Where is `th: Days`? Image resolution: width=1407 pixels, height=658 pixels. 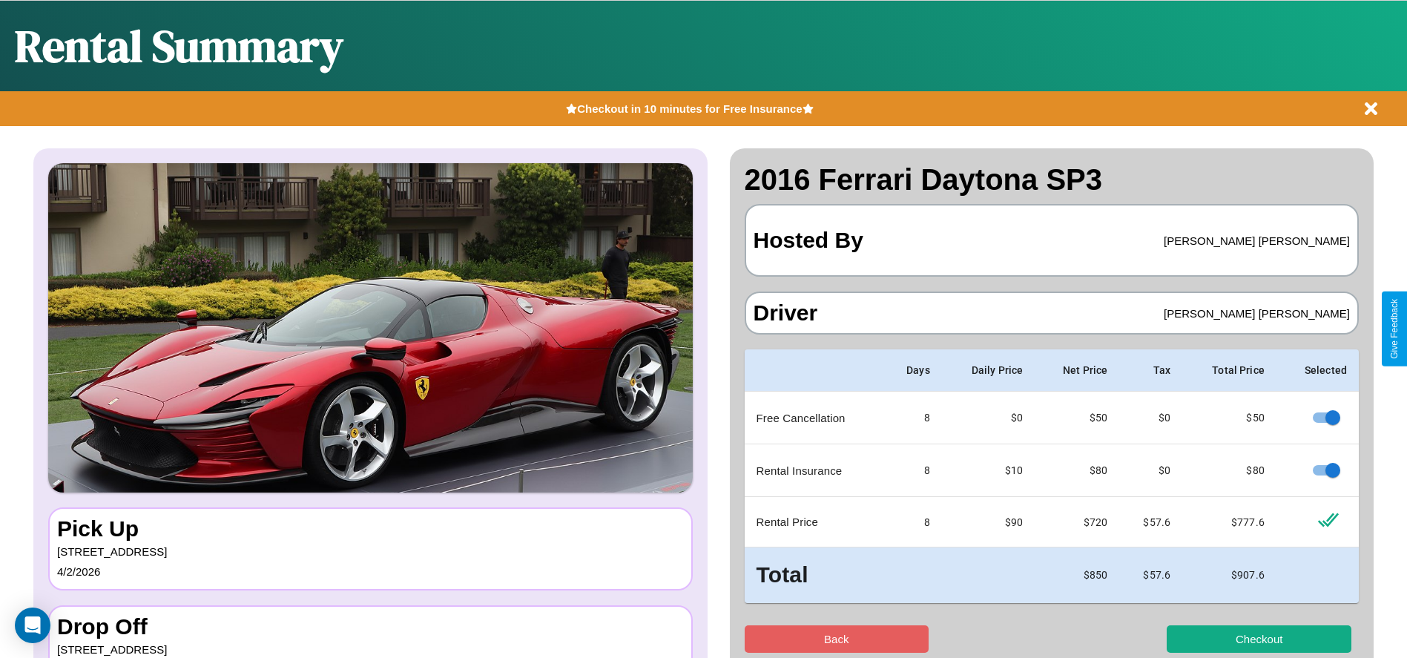
th: Days is located at coordinates (912, 370).